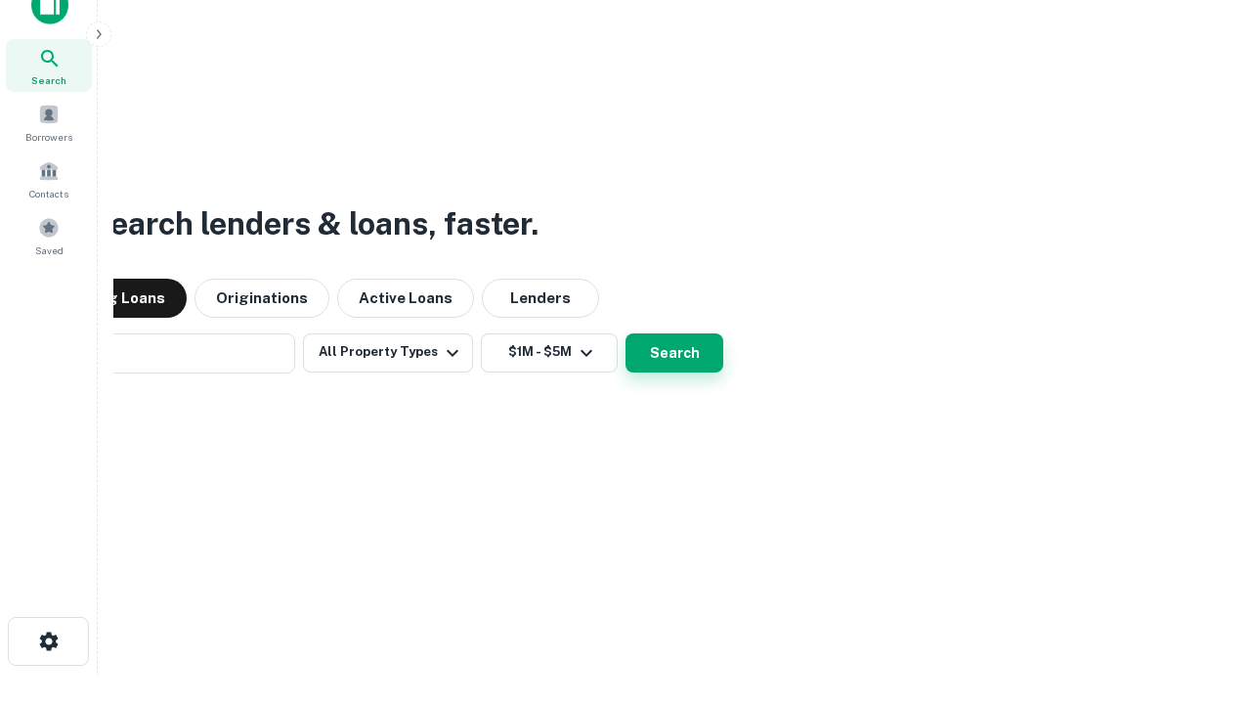 This screenshot has height=704, width=1251. What do you see at coordinates (49, 236) in the screenshot?
I see `div: Saved` at bounding box center [49, 236].